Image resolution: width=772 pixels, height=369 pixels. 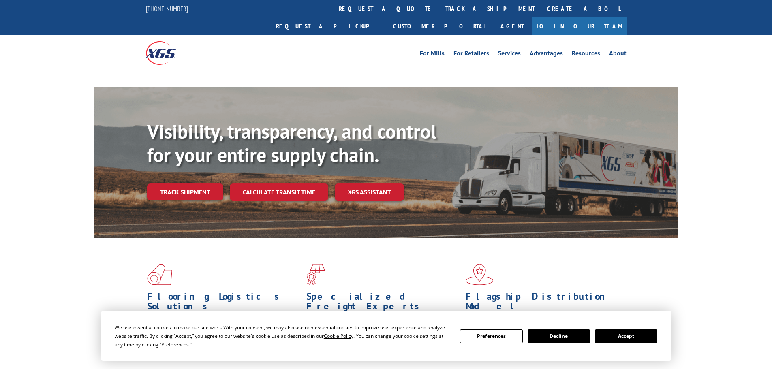 What do you see at coordinates (369, 192) in the screenshot?
I see `a: XGS ASSISTANT` at bounding box center [369, 192].